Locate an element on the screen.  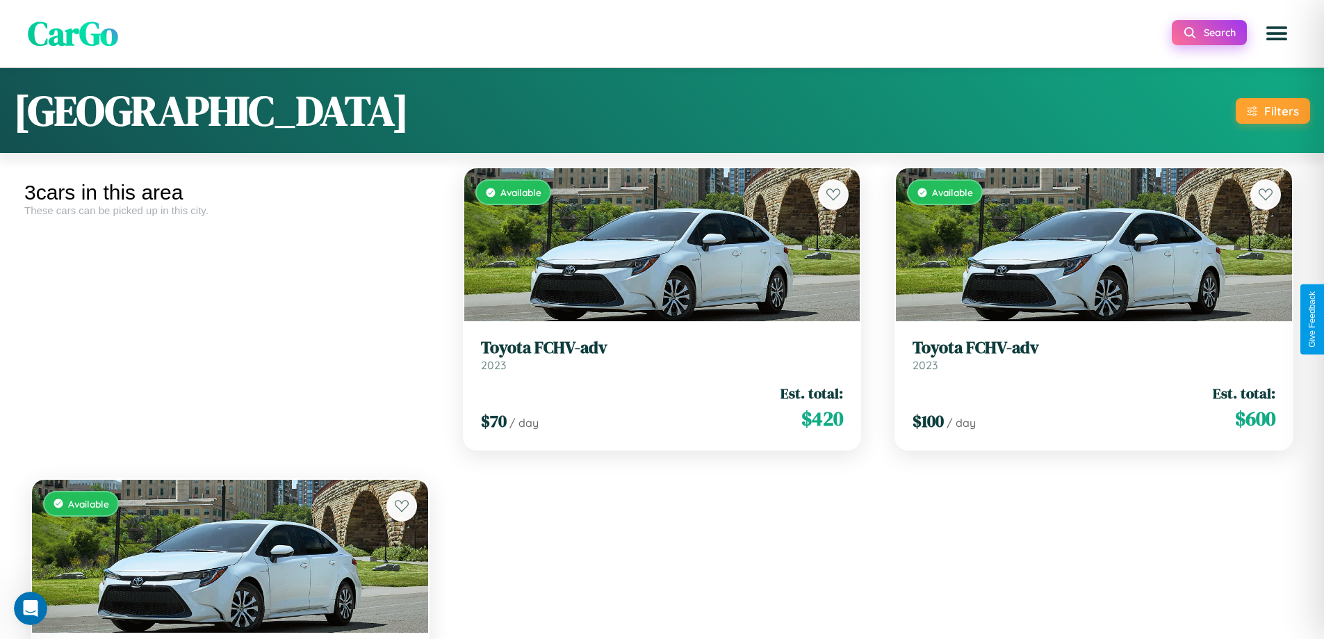
span: $ 100 is located at coordinates (928, 420).